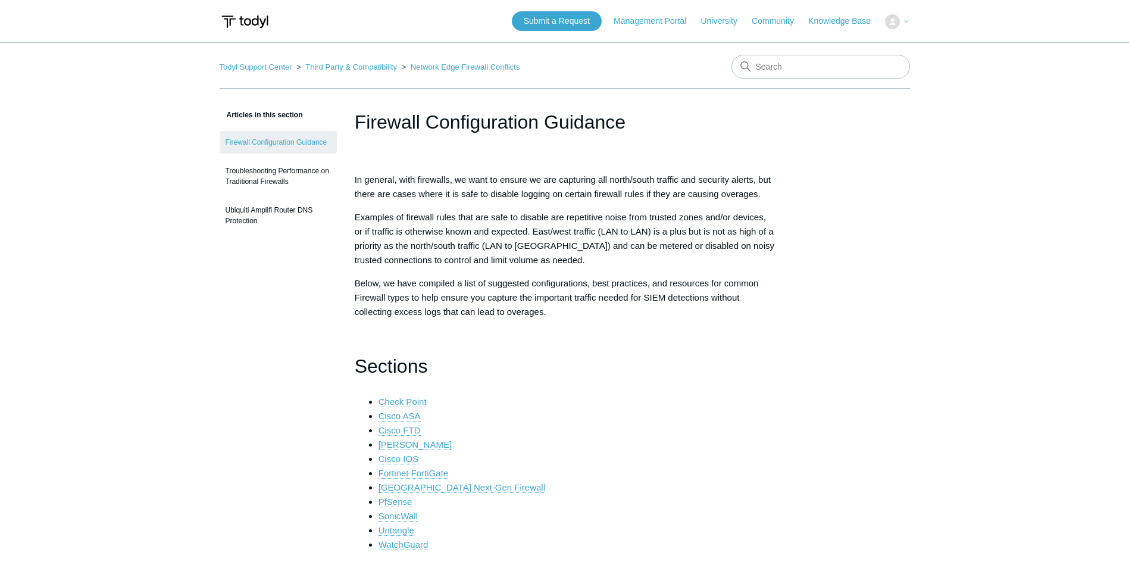  I want to click on a: Troubleshooting Performance on Traditional Firewalls, so click(278, 176).